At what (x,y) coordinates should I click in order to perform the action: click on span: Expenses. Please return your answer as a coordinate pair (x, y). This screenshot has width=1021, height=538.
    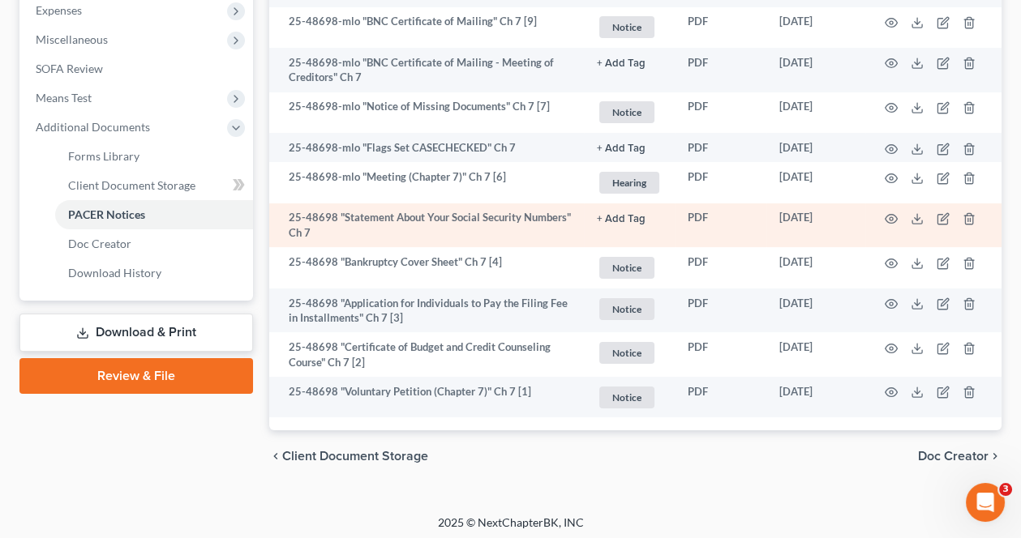
    Looking at the image, I should click on (58, 10).